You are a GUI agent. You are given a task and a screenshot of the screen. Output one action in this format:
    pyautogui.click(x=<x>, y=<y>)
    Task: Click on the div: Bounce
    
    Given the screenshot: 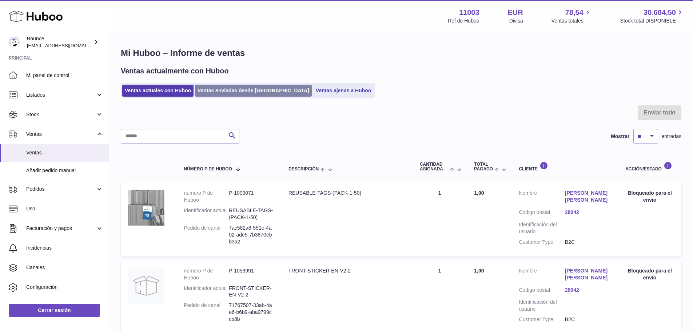 What is the action you would take?
    pyautogui.click(x=60, y=42)
    